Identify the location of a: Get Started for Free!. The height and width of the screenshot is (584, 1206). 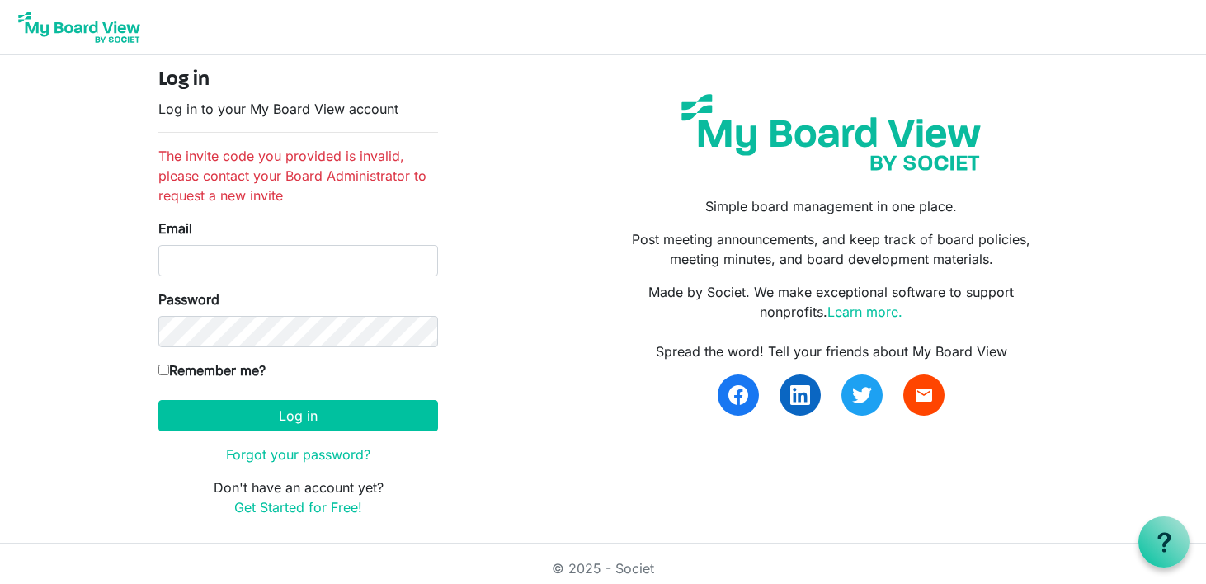
(298, 507).